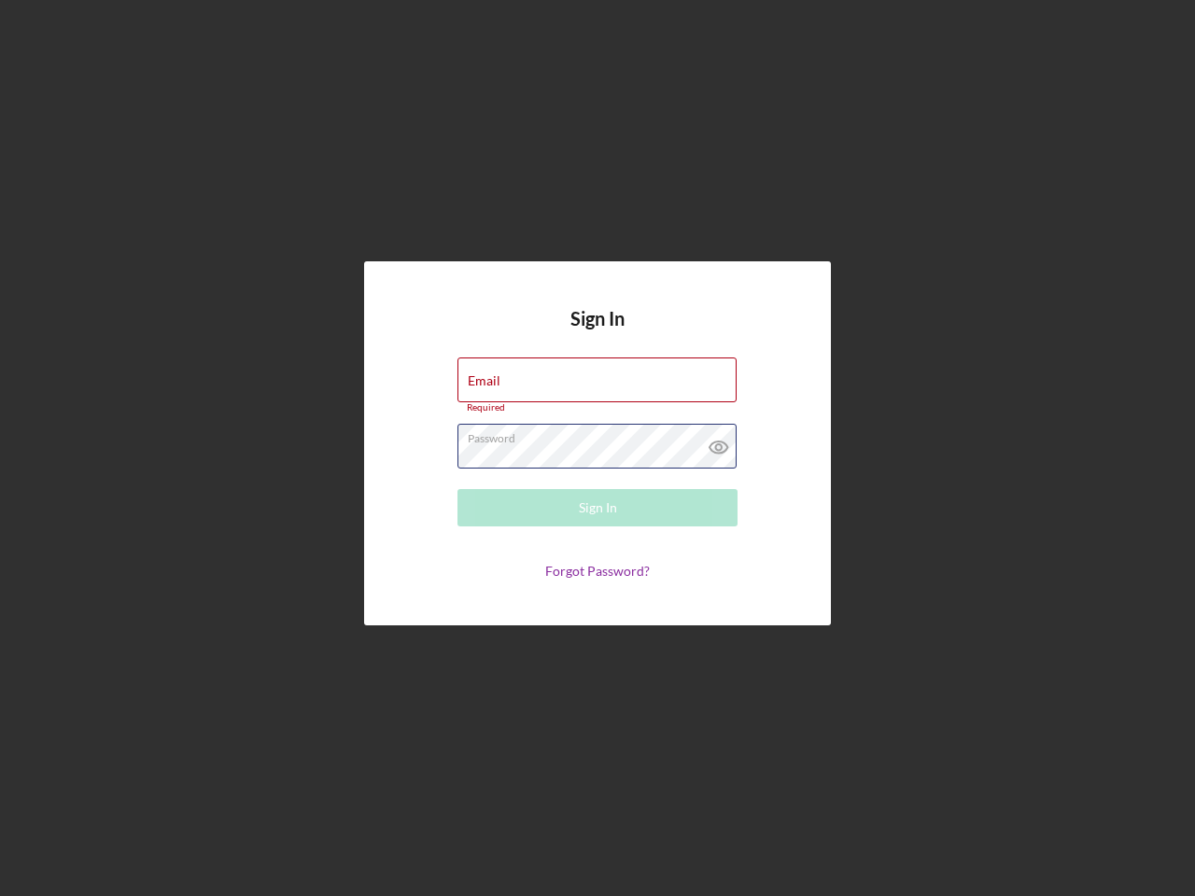 The image size is (1195, 896). I want to click on div: Sign In, so click(598, 508).